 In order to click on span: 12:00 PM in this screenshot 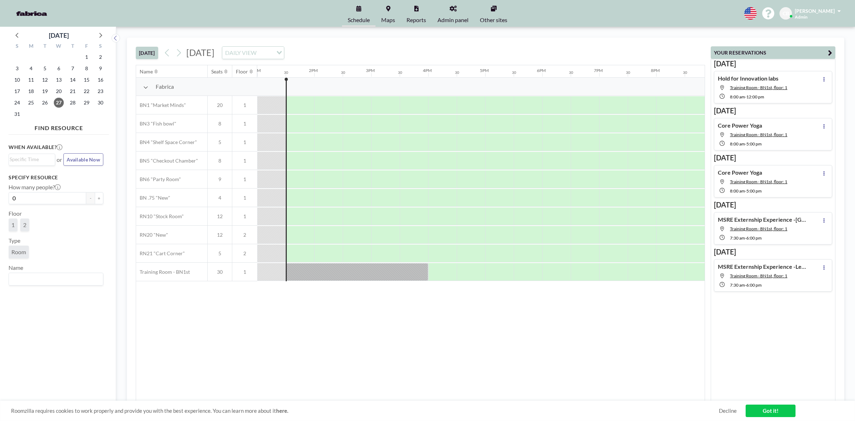, I will do `click(756, 97)`.